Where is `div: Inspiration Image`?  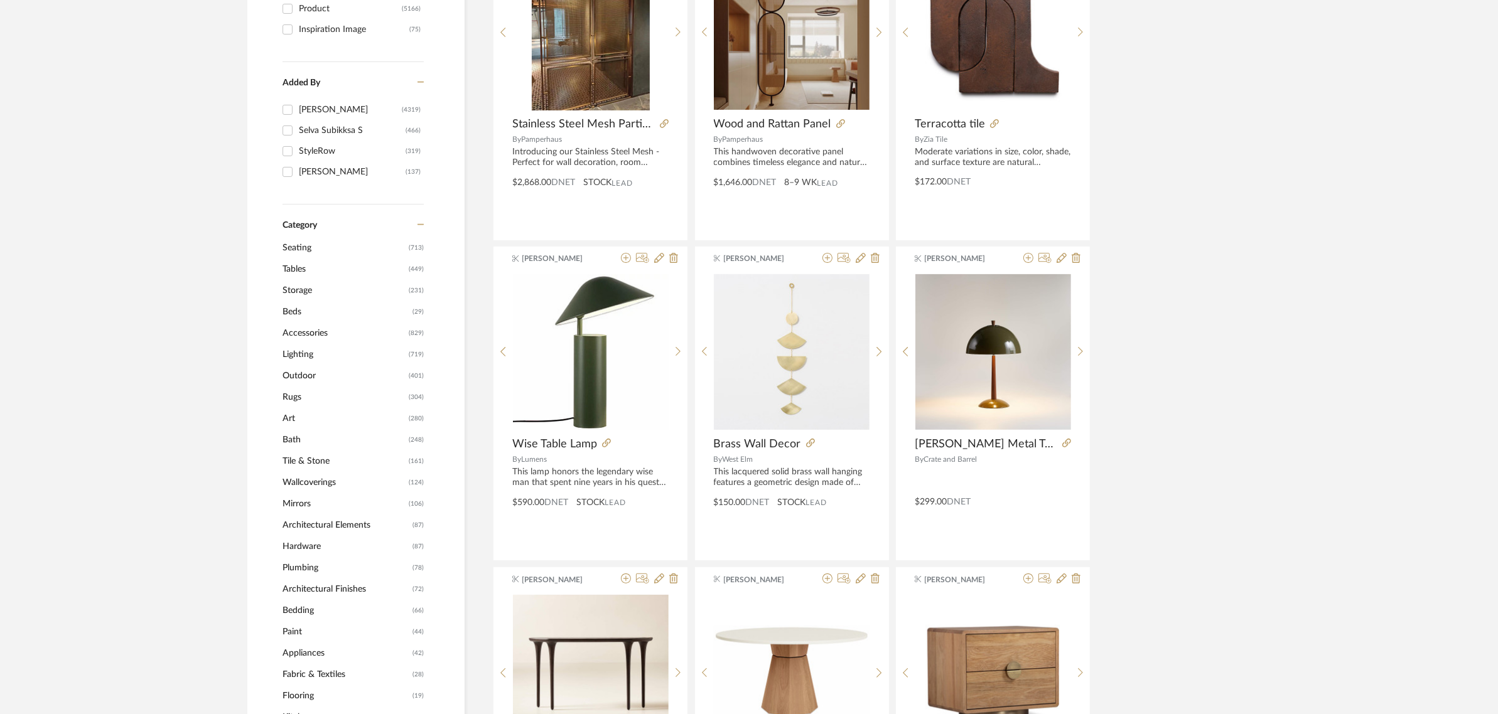
div: Inspiration Image is located at coordinates (354, 30).